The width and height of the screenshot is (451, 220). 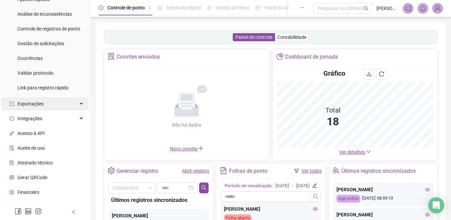 I want to click on span: Novo convite, so click(x=187, y=149).